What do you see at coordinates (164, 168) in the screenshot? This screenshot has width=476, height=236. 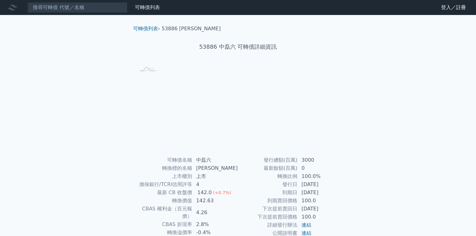 I see `td: 轉換標的名稱` at bounding box center [164, 168].